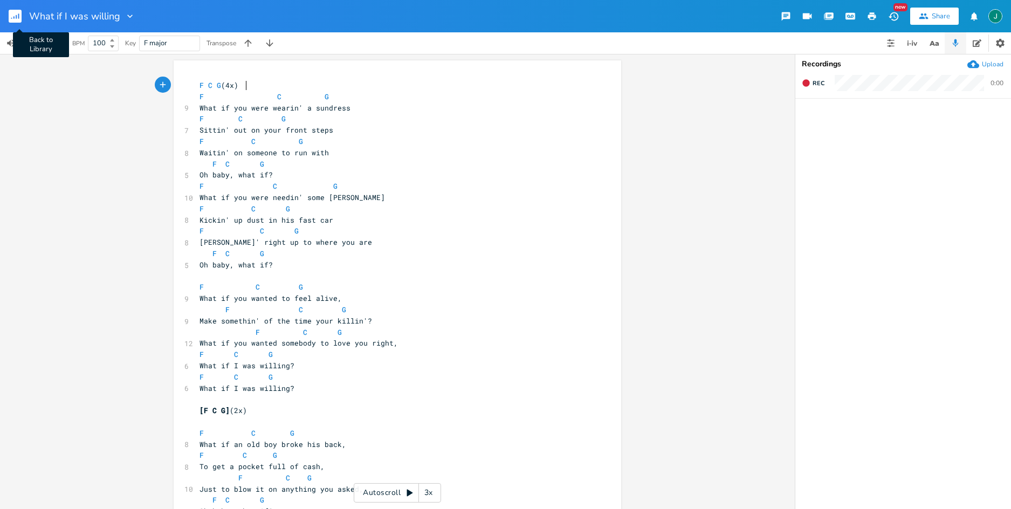  Describe the element at coordinates (819, 83) in the screenshot. I see `span: Rec` at that location.